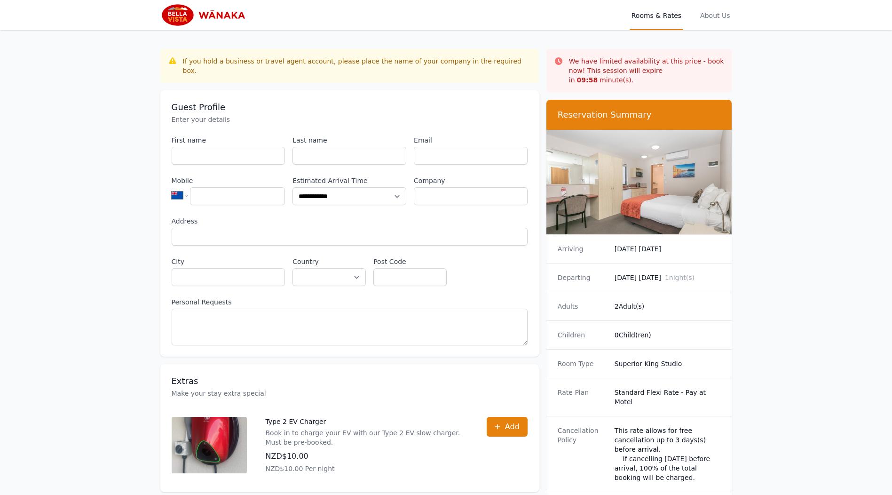 The height and width of the screenshot is (495, 892). I want to click on dt: Room Type, so click(582, 363).